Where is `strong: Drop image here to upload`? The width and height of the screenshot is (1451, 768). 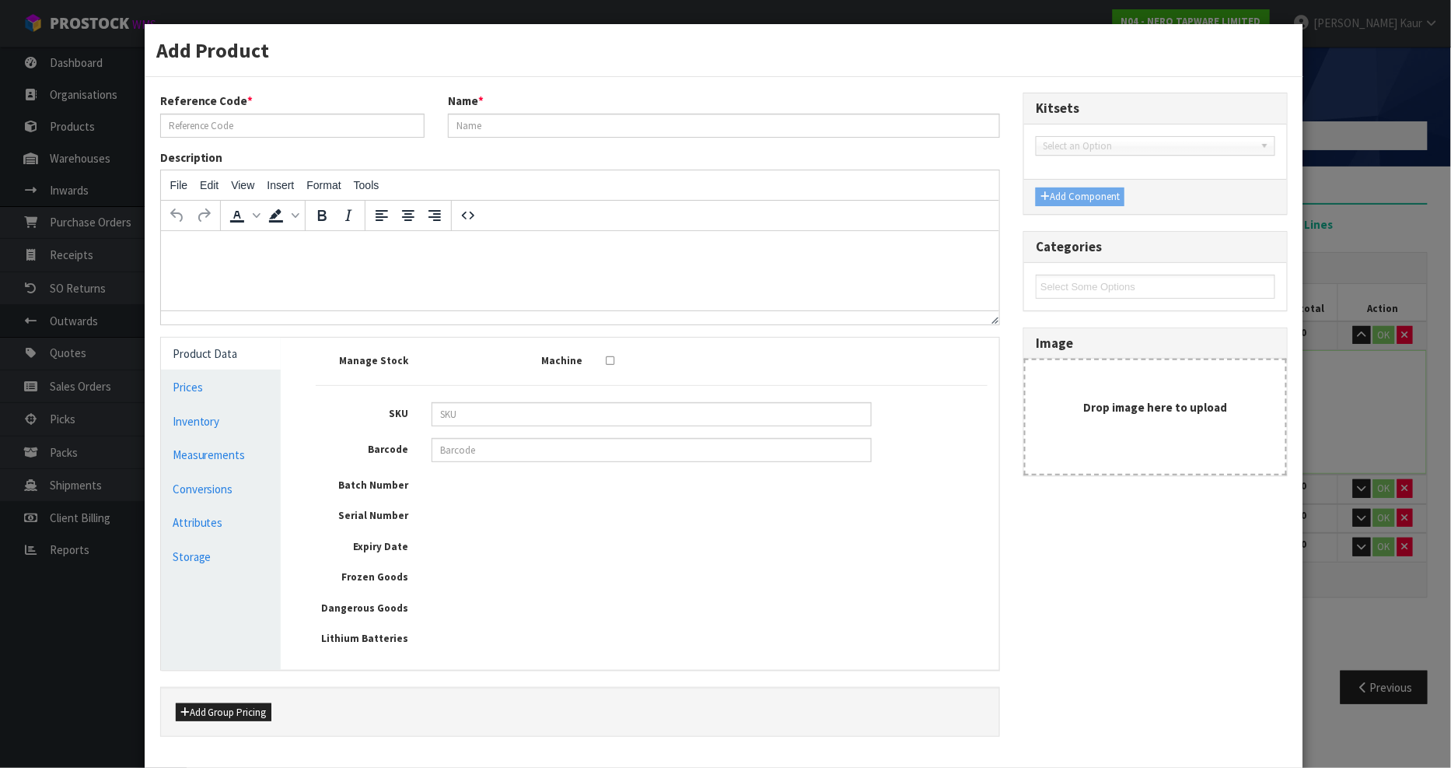 strong: Drop image here to upload is located at coordinates (1156, 407).